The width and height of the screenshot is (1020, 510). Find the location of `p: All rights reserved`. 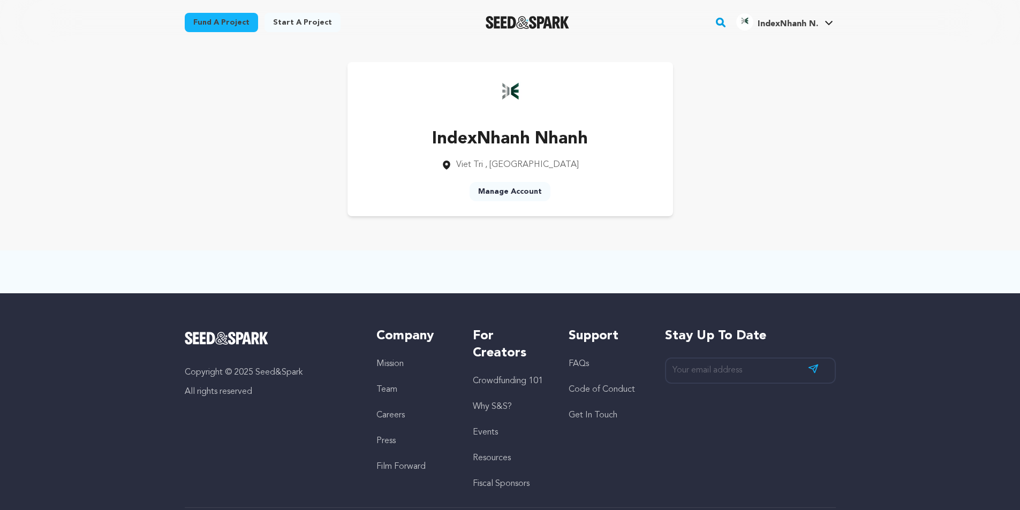

p: All rights reserved is located at coordinates (270, 392).